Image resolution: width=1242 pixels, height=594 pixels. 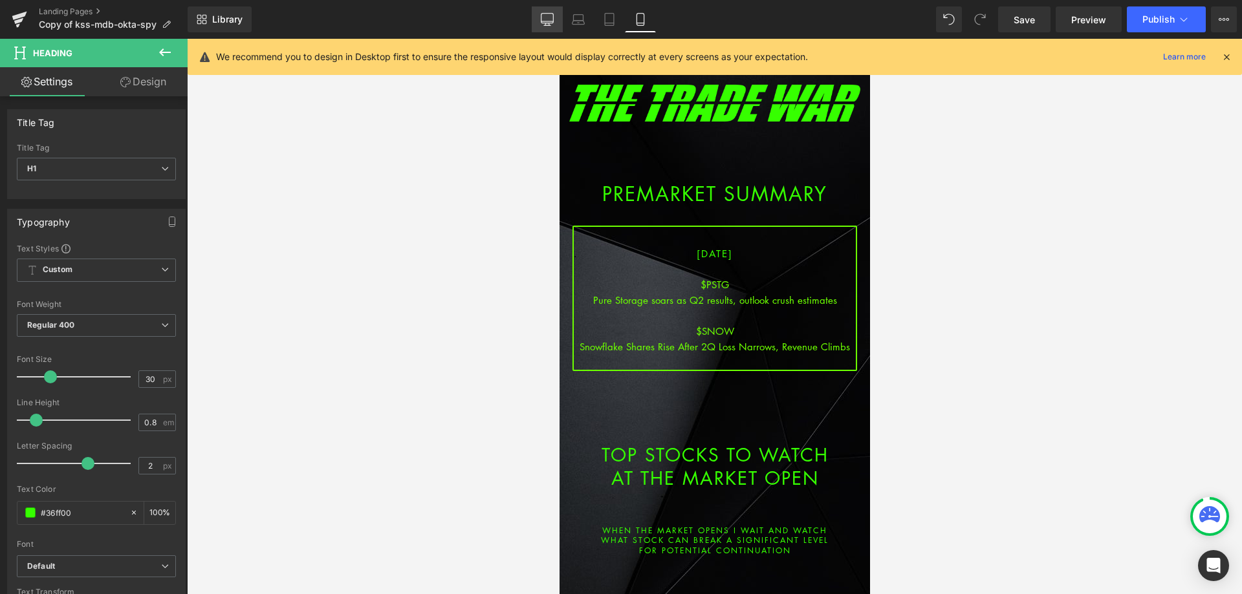 I want to click on a: Learn more, so click(x=1184, y=57).